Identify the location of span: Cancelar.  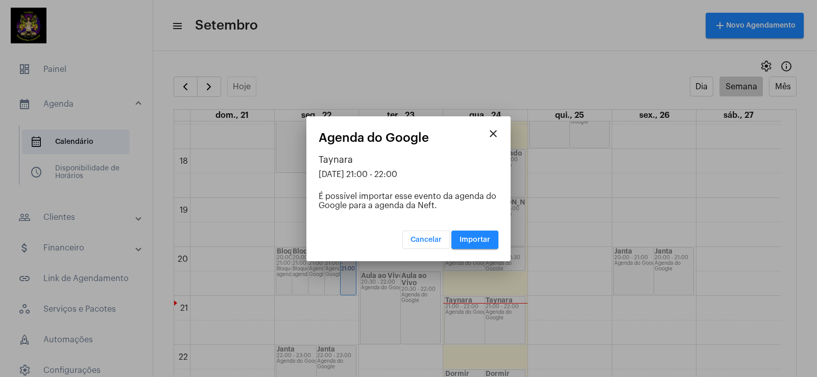
(426, 240).